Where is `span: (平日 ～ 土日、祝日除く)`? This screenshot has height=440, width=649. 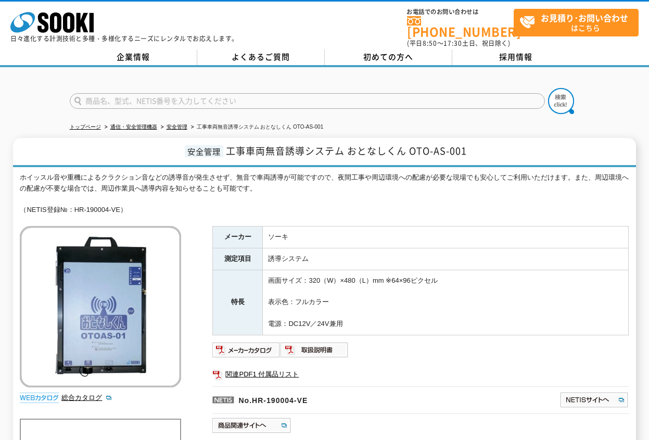
span: (平日 ～ 土日、祝日除く) is located at coordinates (459, 43).